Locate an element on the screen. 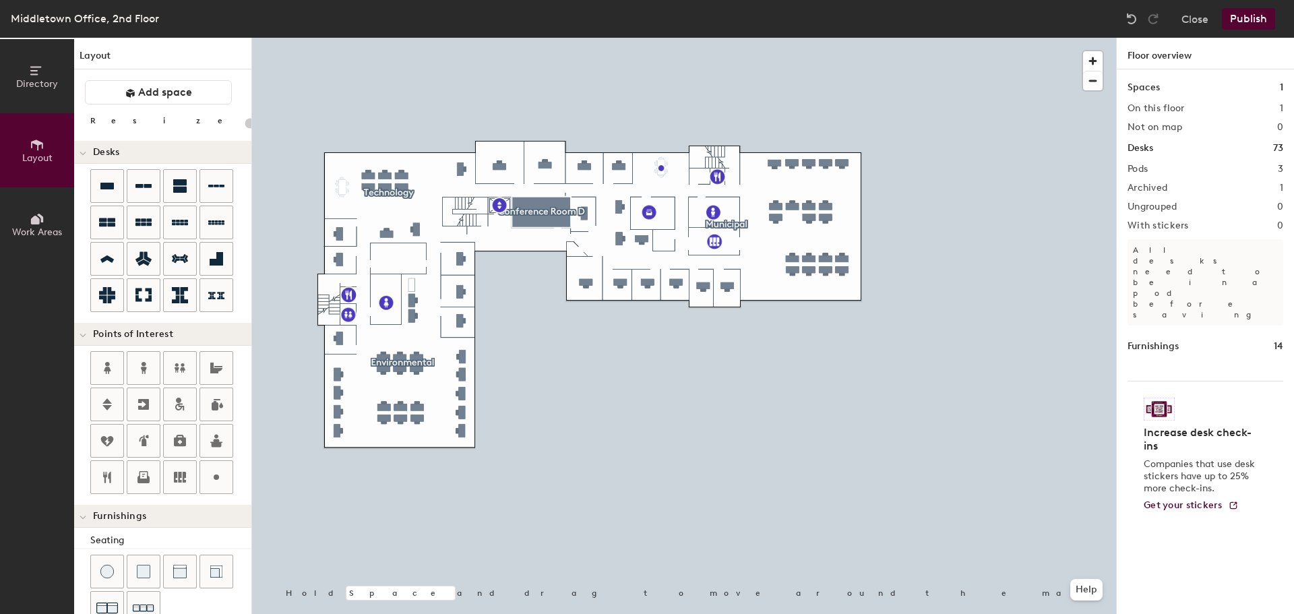  h1: 14 is located at coordinates (1279, 346).